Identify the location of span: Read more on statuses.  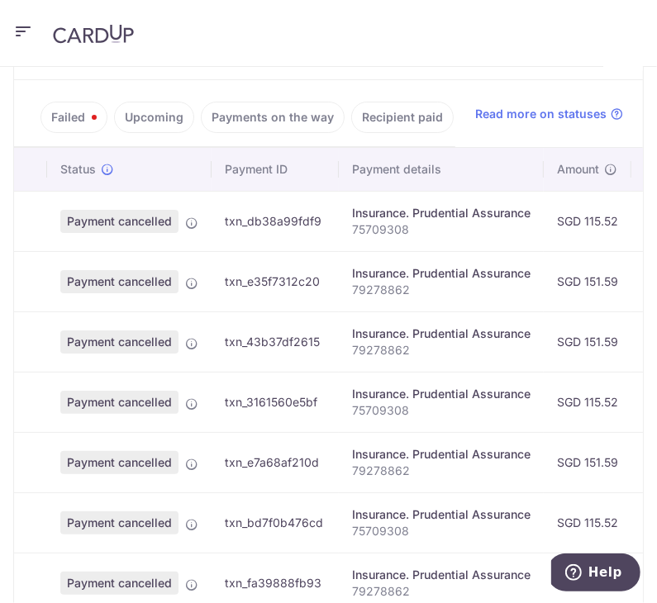
(541, 114).